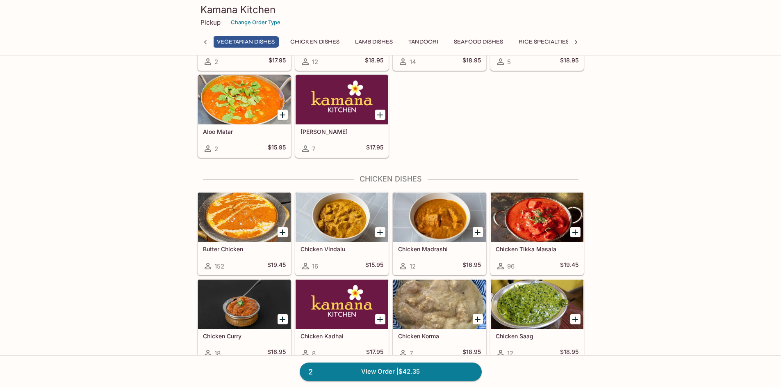  I want to click on h5: Chicken Vindalu, so click(342, 249).